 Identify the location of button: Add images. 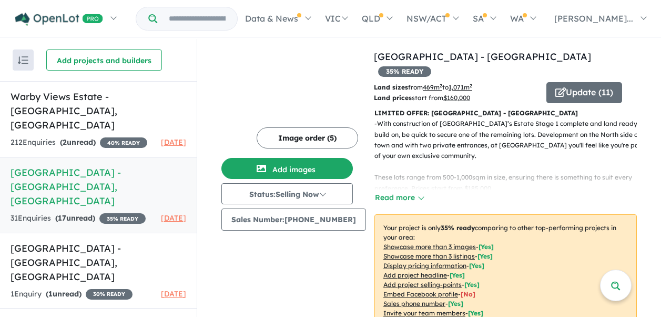
(287, 168).